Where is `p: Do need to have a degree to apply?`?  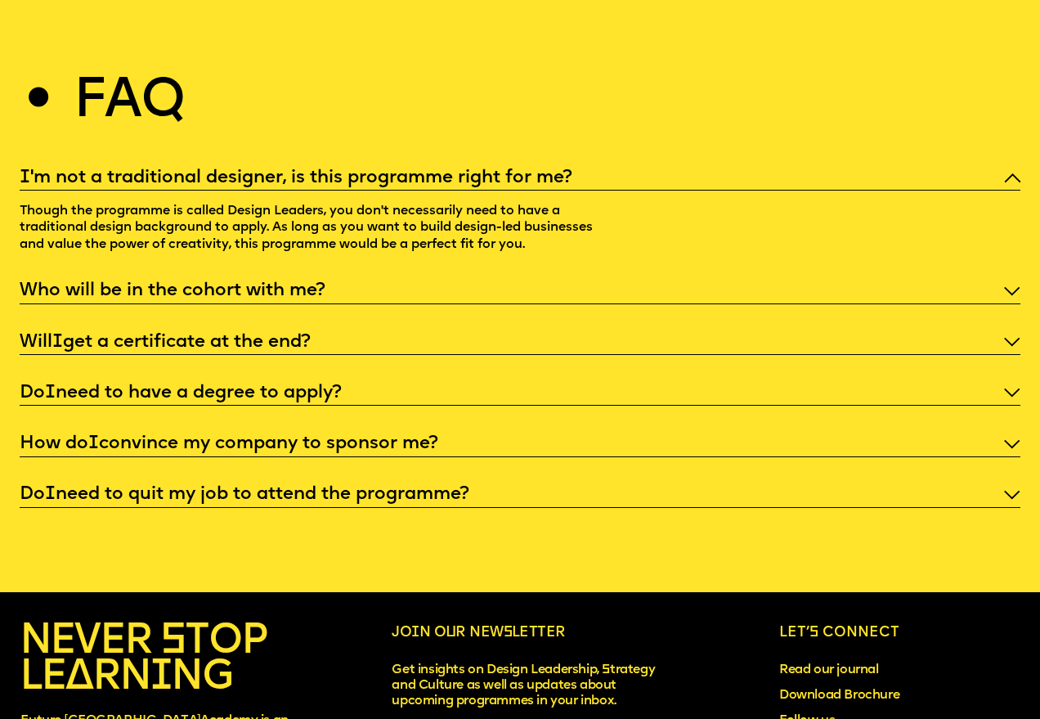
p: Do need to have a degree to apply? is located at coordinates (520, 392).